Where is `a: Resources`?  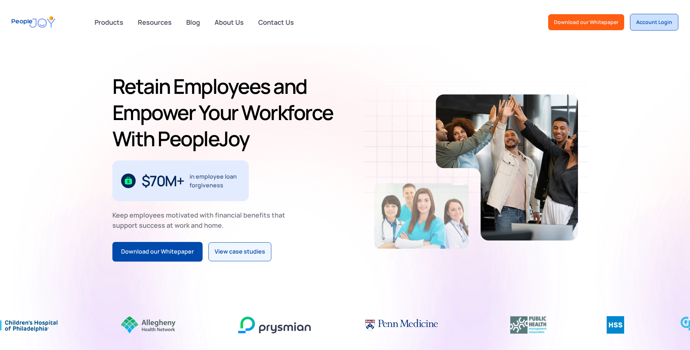
a: Resources is located at coordinates (155, 22).